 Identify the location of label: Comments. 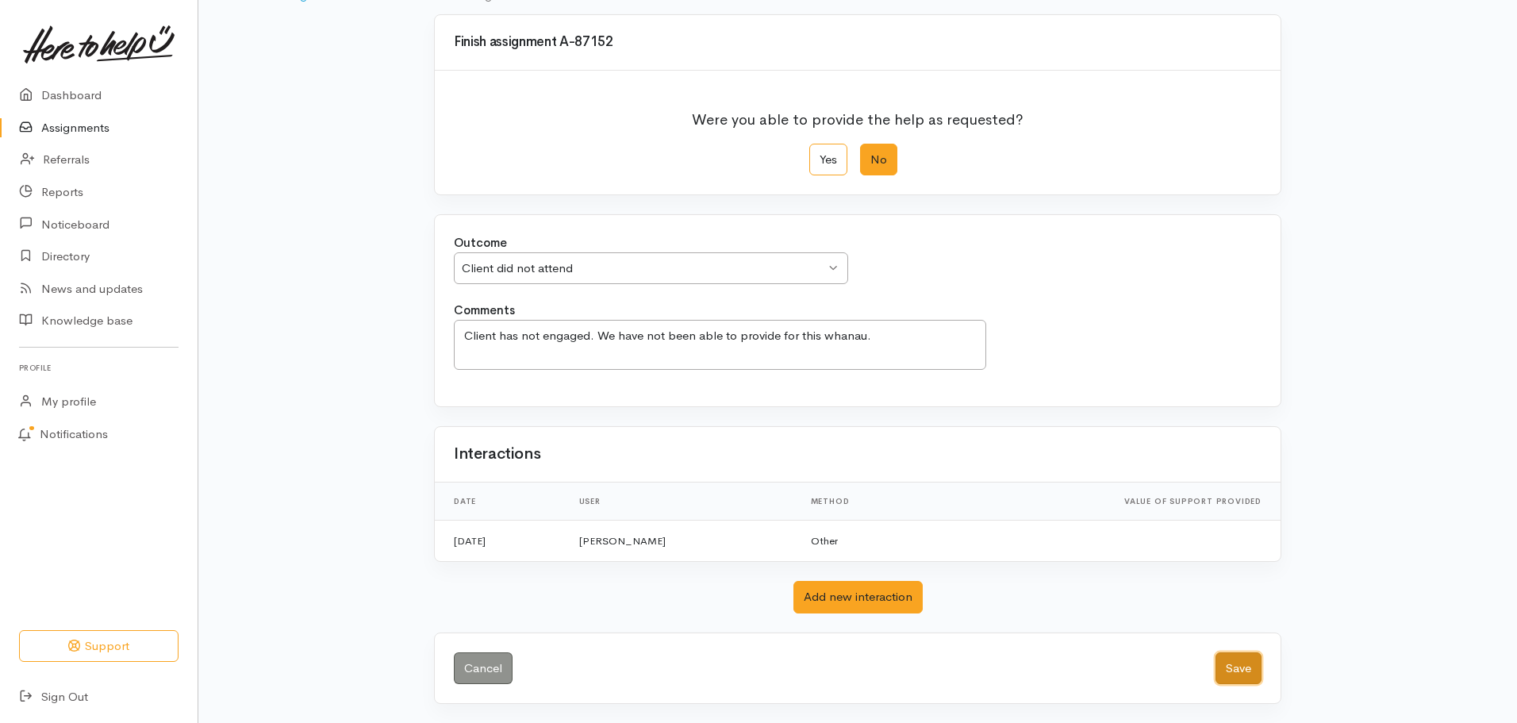
(484, 310).